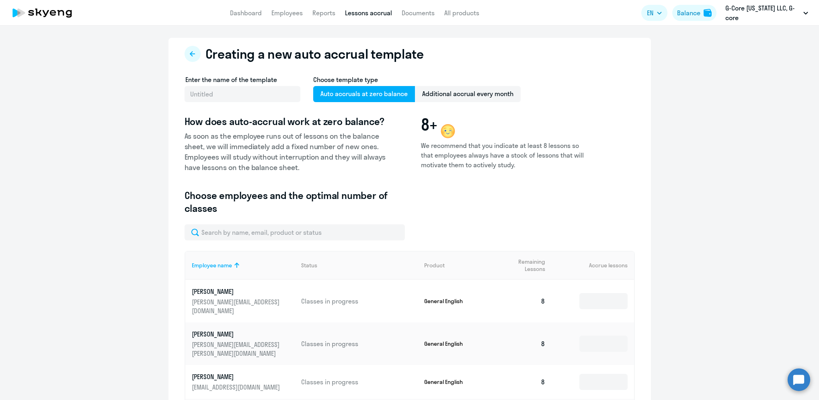 The height and width of the screenshot is (400, 819). I want to click on img: wink, so click(448, 131).